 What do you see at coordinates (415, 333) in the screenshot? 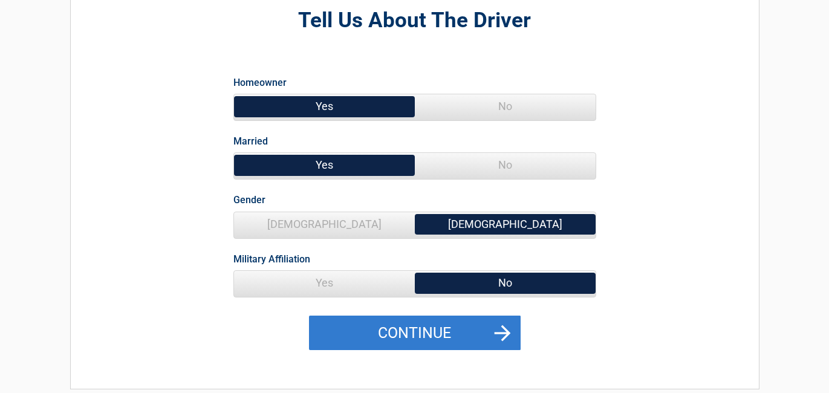
I see `button: Continue` at bounding box center [415, 333].